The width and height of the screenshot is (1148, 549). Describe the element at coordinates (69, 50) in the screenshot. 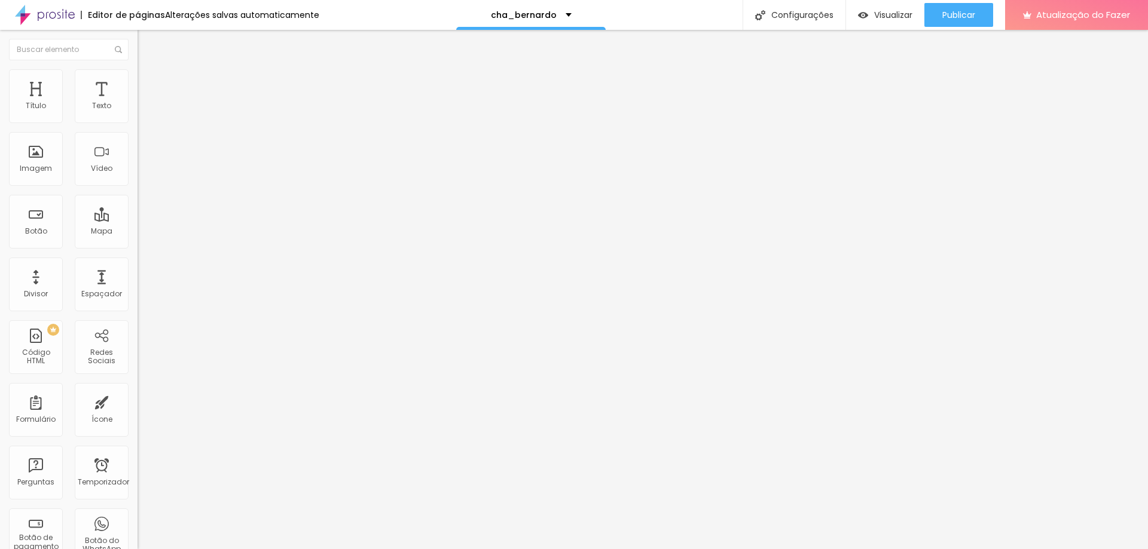

I see `input: Buscar elemento` at that location.